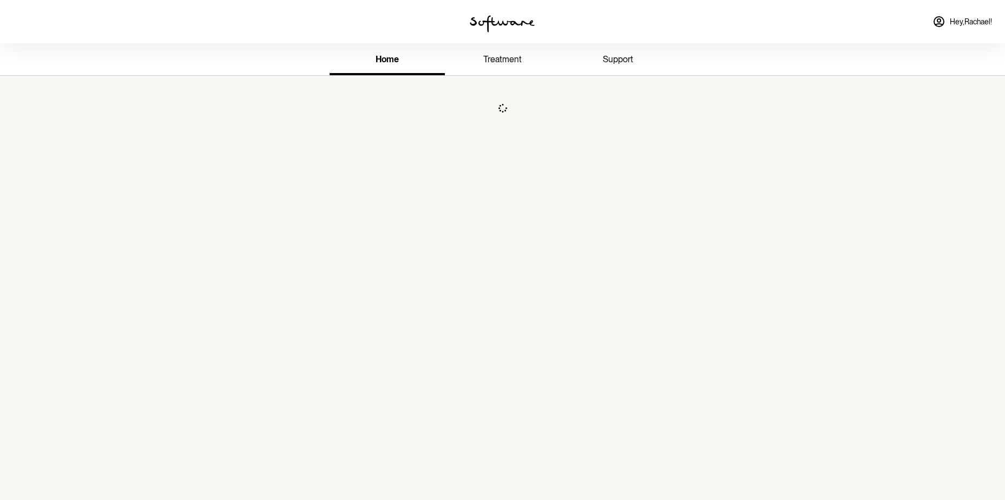  Describe the element at coordinates (618, 59) in the screenshot. I see `span: support` at that location.